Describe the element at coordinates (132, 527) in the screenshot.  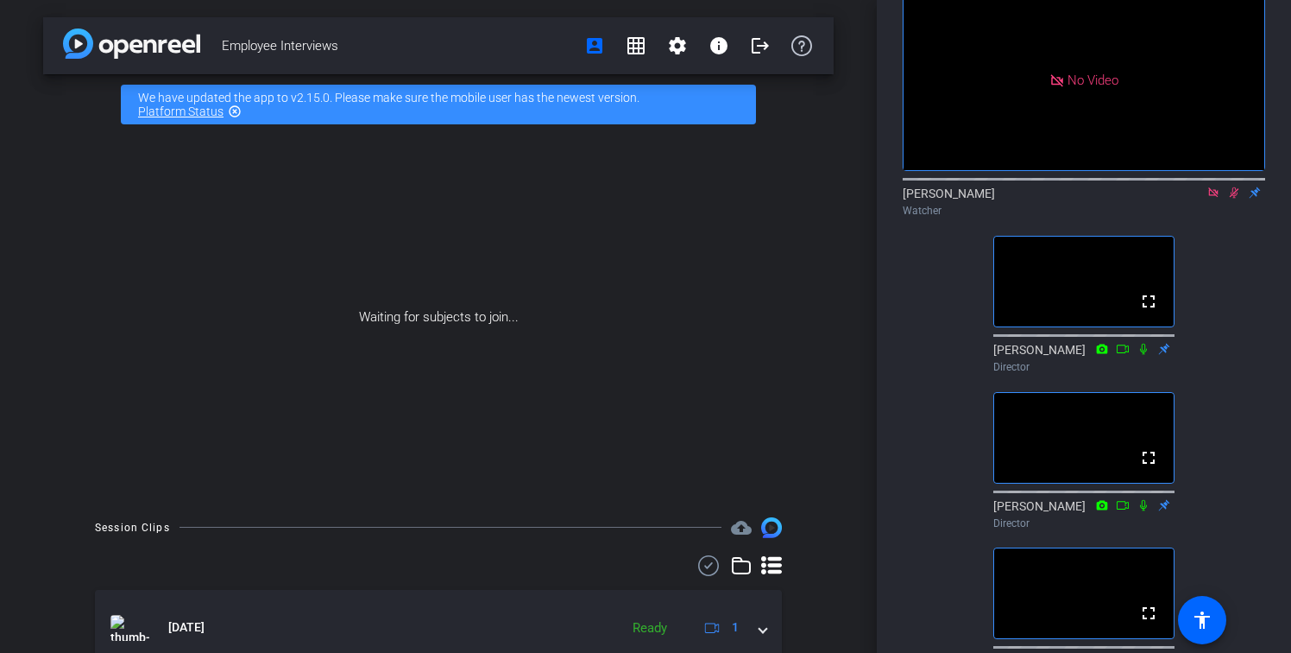
I see `div: Session Clips` at that location.